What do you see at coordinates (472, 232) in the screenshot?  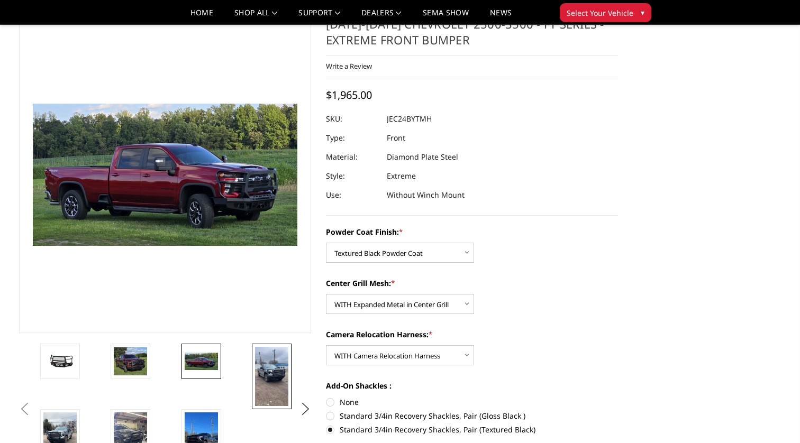 I see `label: Powder Coat Finish:` at bounding box center [472, 232].